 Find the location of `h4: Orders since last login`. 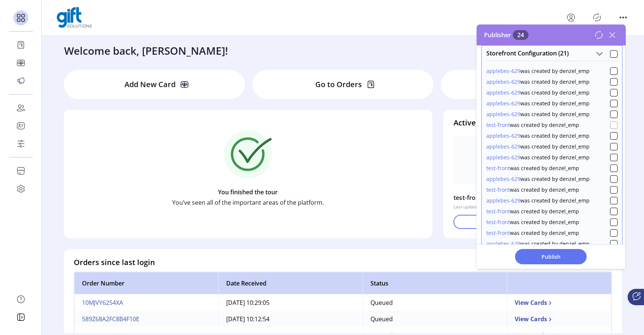

h4: Orders since last login is located at coordinates (114, 263).